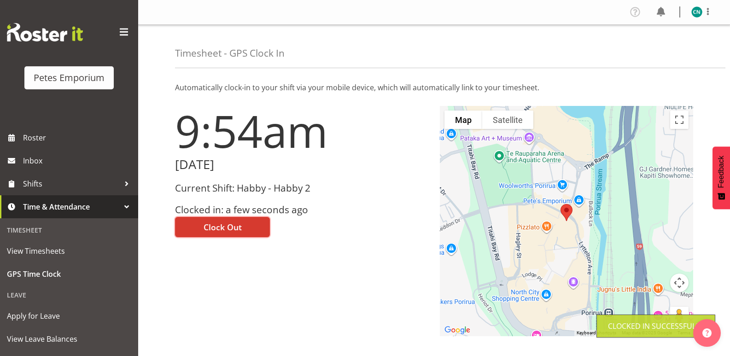 The height and width of the screenshot is (356, 730). I want to click on span: View Leave Balances, so click(69, 339).